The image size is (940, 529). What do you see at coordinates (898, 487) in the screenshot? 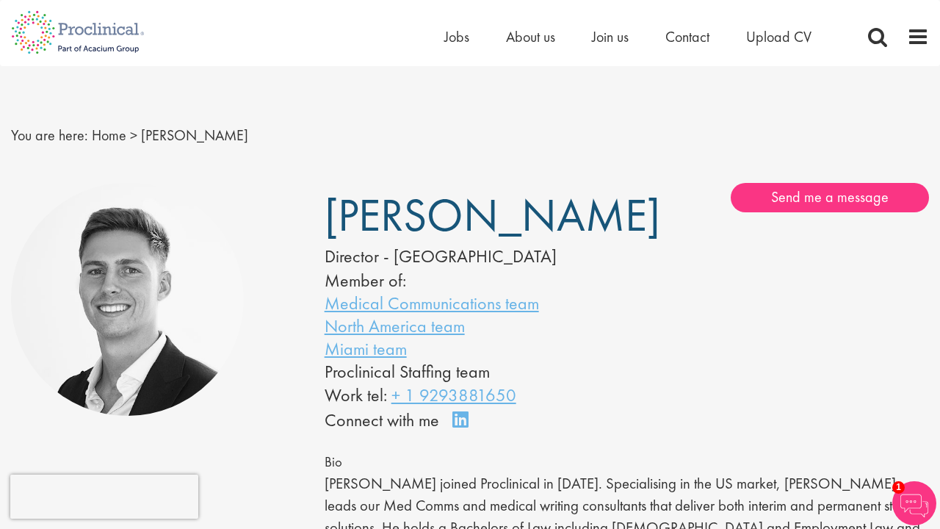
I see `span: 1` at bounding box center [898, 487].